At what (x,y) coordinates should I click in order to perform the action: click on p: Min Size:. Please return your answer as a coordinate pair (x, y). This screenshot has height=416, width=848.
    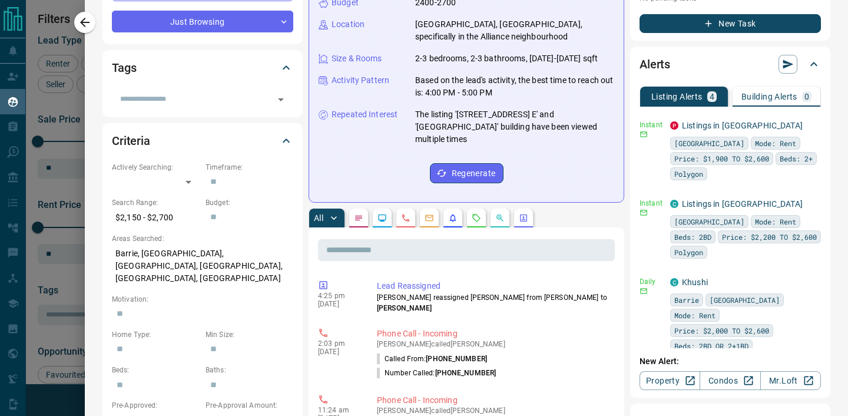
    Looking at the image, I should click on (249, 335).